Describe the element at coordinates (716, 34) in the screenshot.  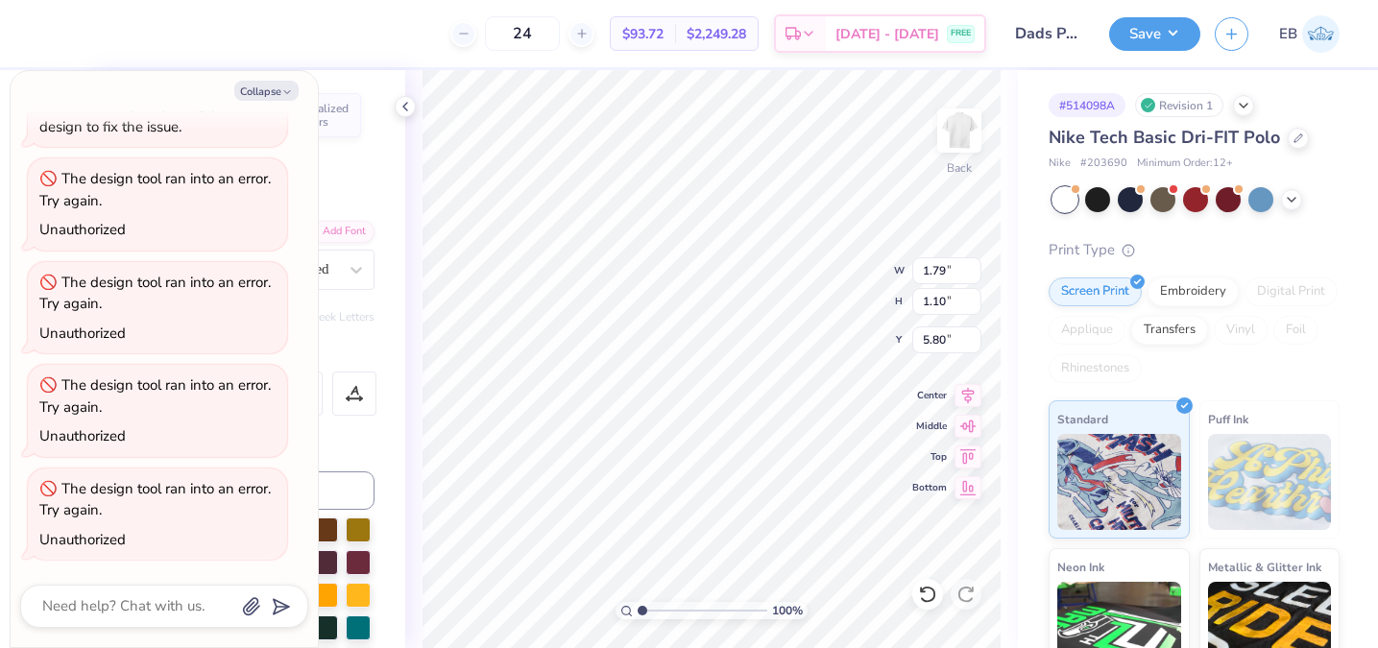
I see `span: $2,249.28` at that location.